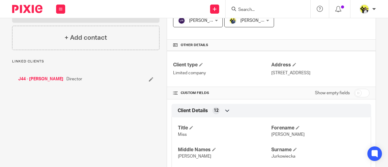  What do you see at coordinates (74, 79) in the screenshot?
I see `span: Director` at bounding box center [74, 79].